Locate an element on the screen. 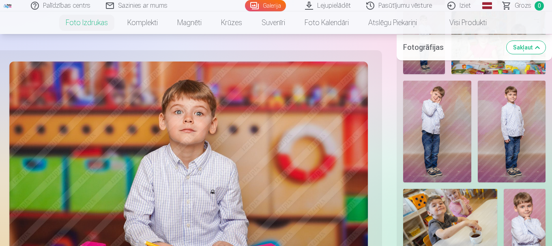  a: Krūzes is located at coordinates (232, 23).